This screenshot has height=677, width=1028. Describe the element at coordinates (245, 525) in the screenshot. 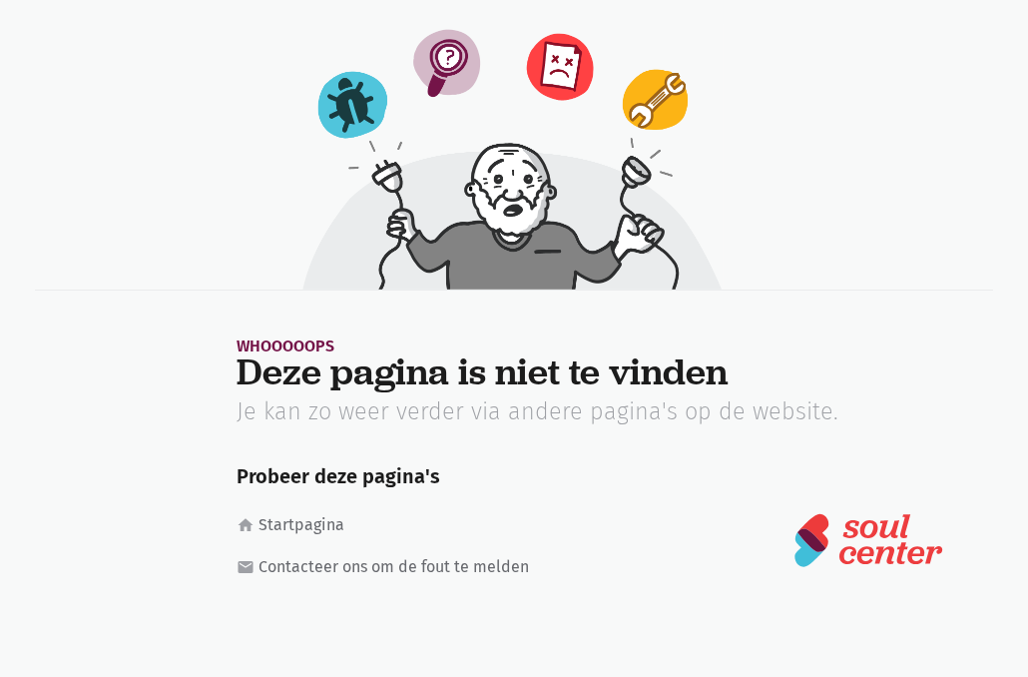

I see `i: home` at that location.